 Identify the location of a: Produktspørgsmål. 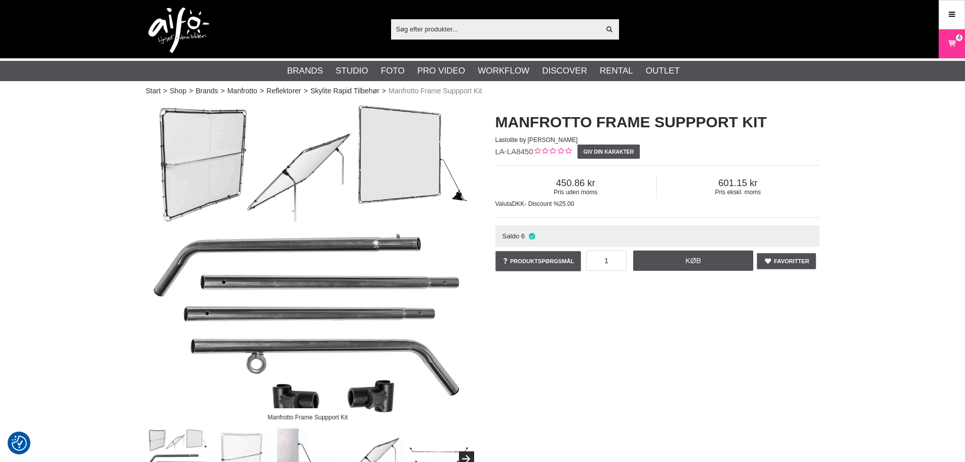
(539, 261).